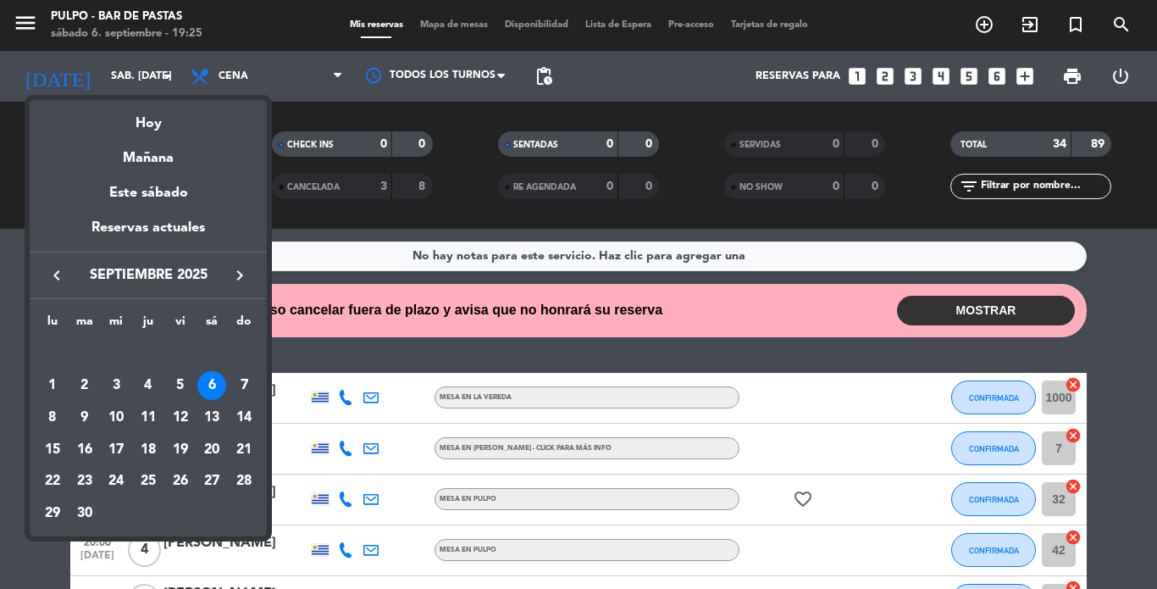 The width and height of the screenshot is (1157, 589). I want to click on div: Mañana, so click(148, 152).